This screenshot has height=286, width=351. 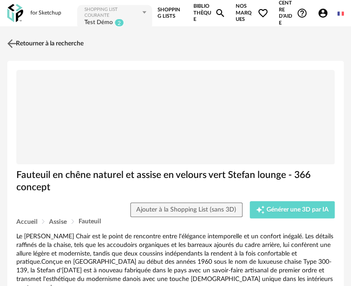 I want to click on div: Shopping List courante, so click(x=113, y=13).